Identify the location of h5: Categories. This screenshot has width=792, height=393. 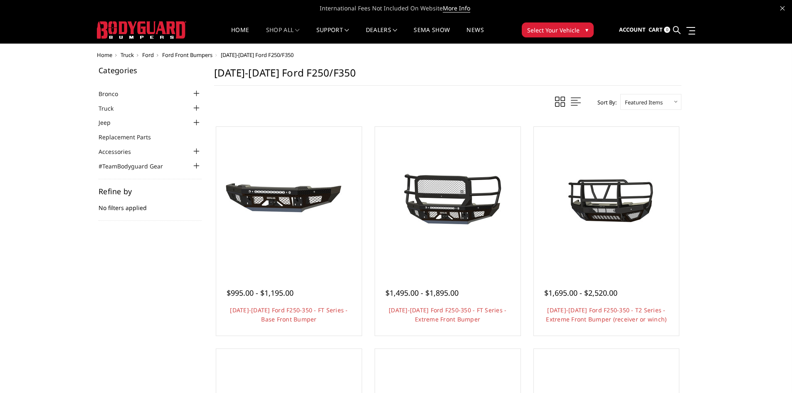
(150, 70).